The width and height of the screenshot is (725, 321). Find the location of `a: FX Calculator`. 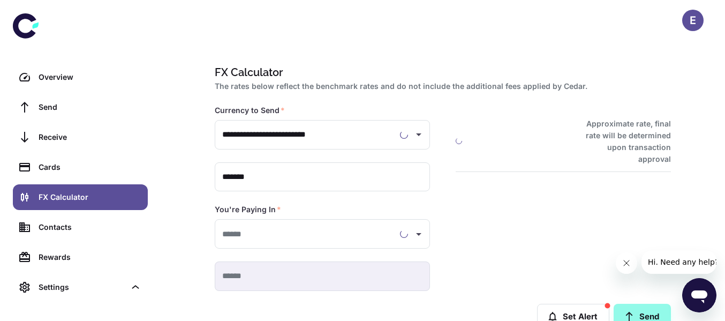

a: FX Calculator is located at coordinates (80, 197).